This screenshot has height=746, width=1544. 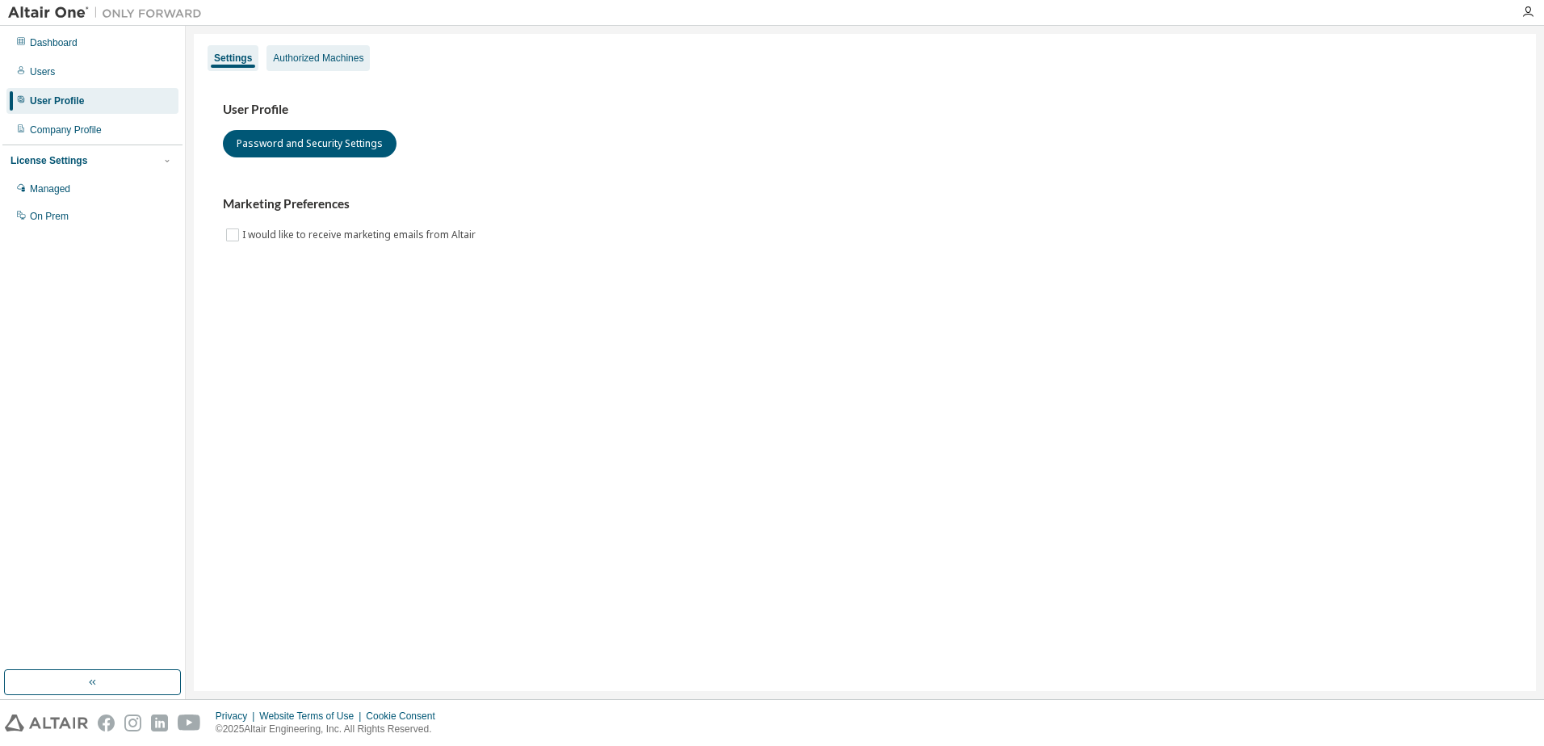 What do you see at coordinates (53, 43) in the screenshot?
I see `div: Dashboard` at bounding box center [53, 43].